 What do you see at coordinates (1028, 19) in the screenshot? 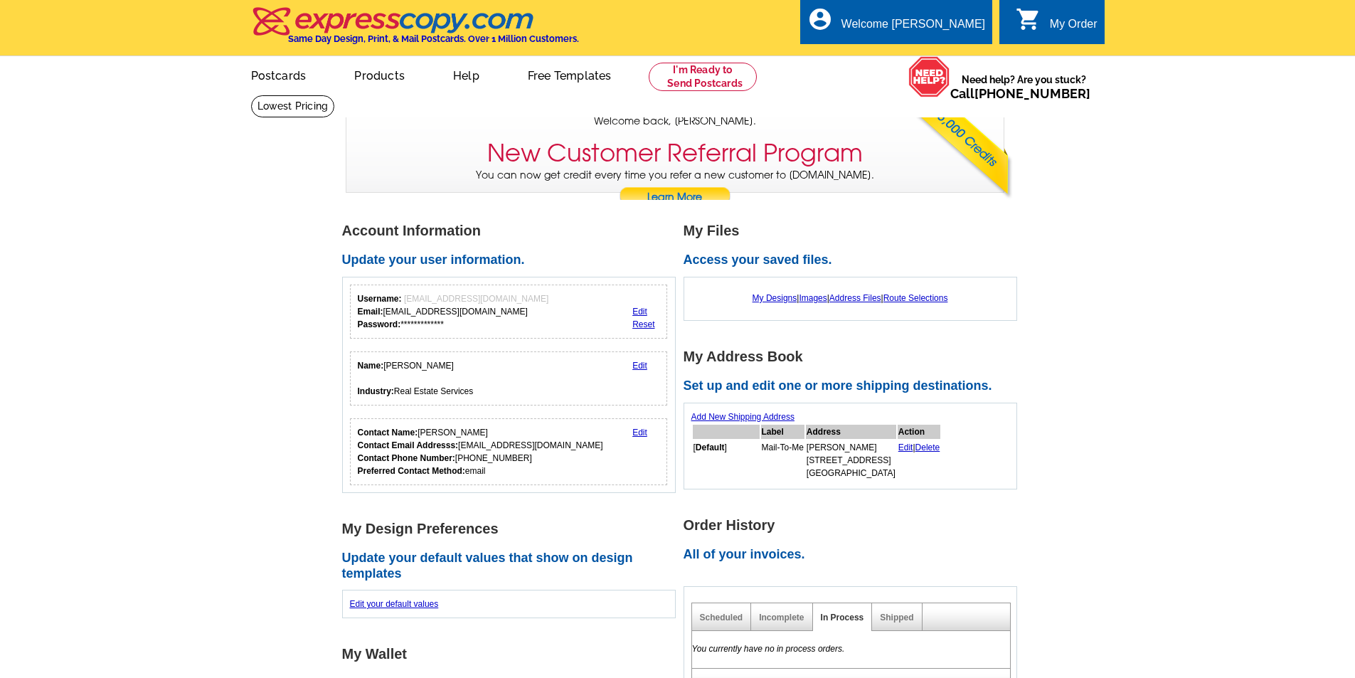
I see `i: shopping_cart` at bounding box center [1028, 19].